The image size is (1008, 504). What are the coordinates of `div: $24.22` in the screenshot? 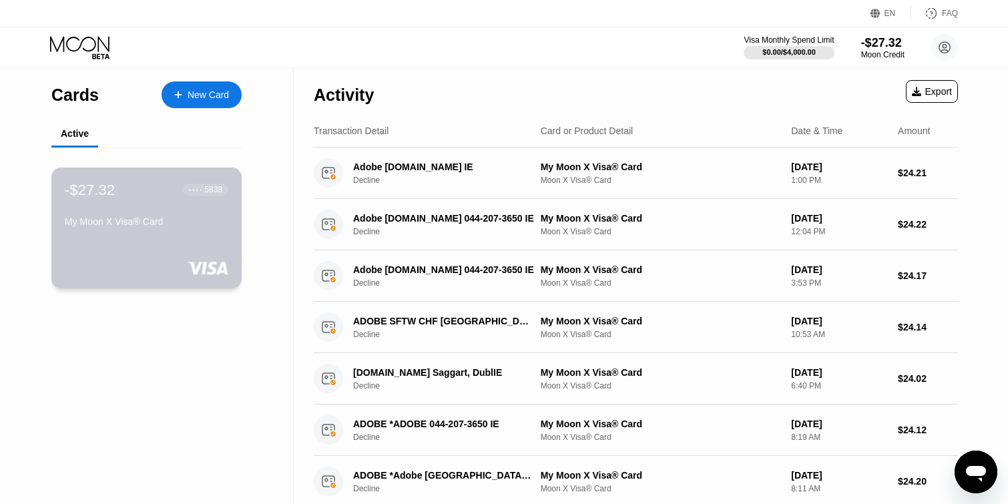 It's located at (928, 224).